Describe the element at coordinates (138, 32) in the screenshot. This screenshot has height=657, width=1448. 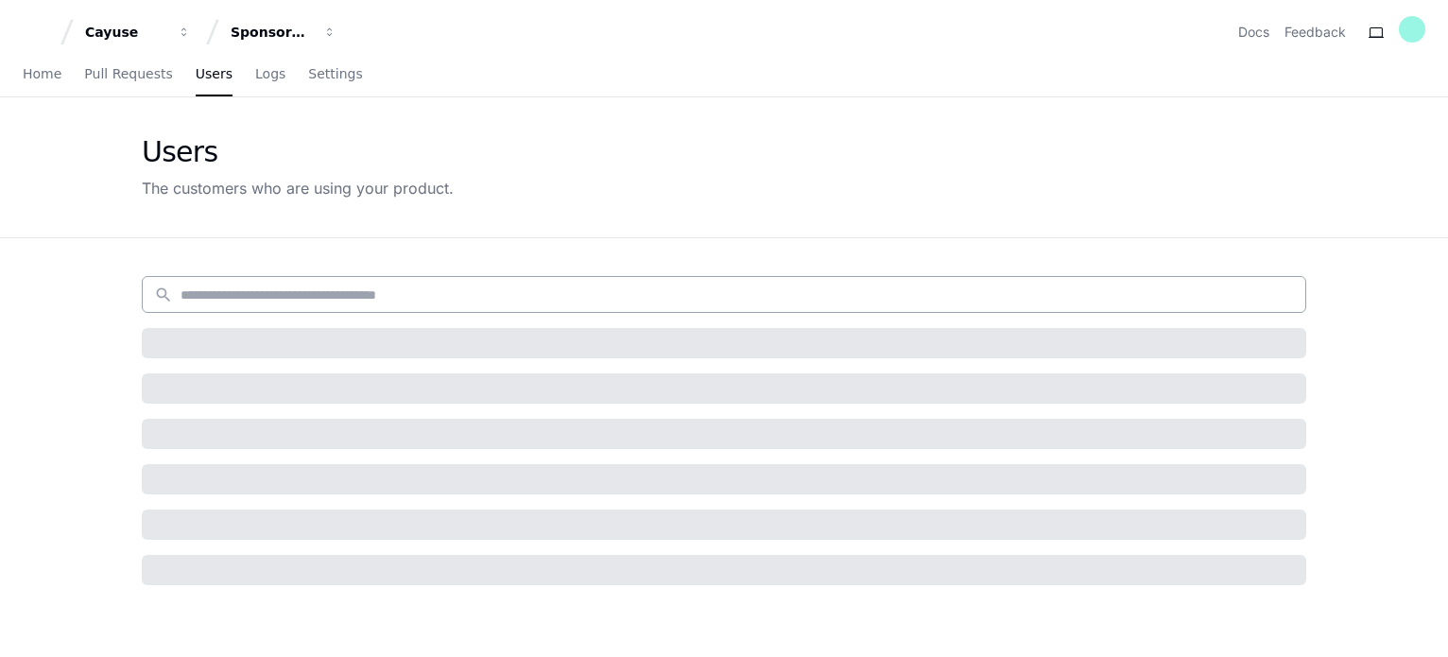
I see `button: Cayuse` at that location.